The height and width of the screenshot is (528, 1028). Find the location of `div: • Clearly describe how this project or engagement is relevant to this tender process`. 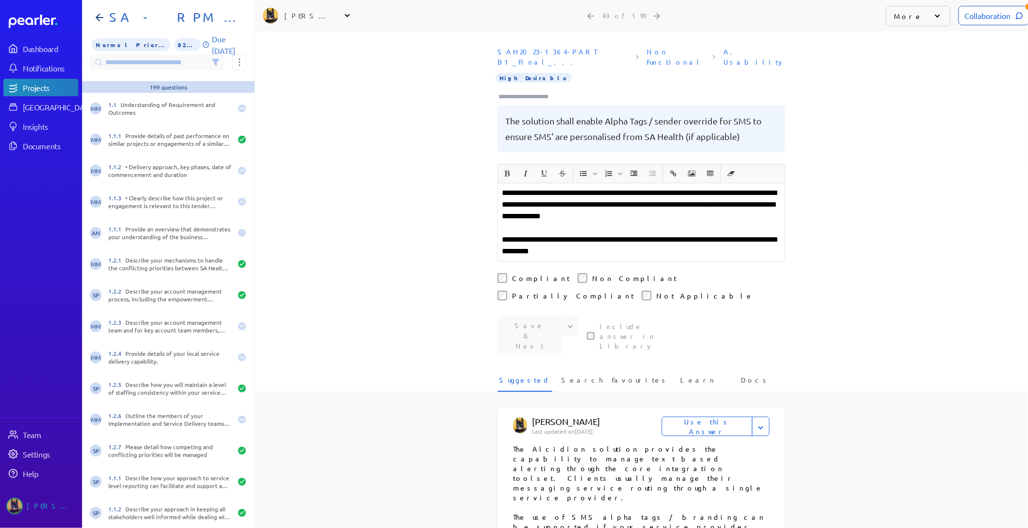

div: • Clearly describe how this project or engagement is relevant to this tender process is located at coordinates (170, 202).